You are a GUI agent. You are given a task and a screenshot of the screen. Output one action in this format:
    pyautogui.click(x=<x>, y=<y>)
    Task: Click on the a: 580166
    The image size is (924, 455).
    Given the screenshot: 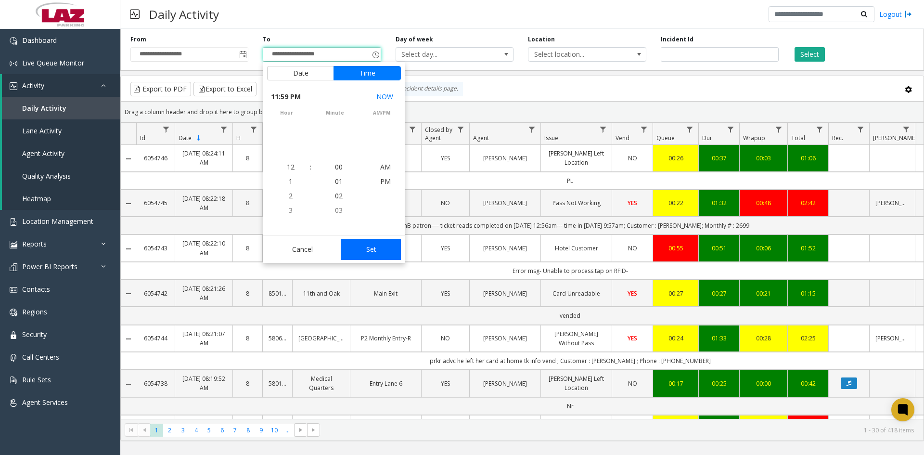 What is the action you would take?
    pyautogui.click(x=277, y=383)
    